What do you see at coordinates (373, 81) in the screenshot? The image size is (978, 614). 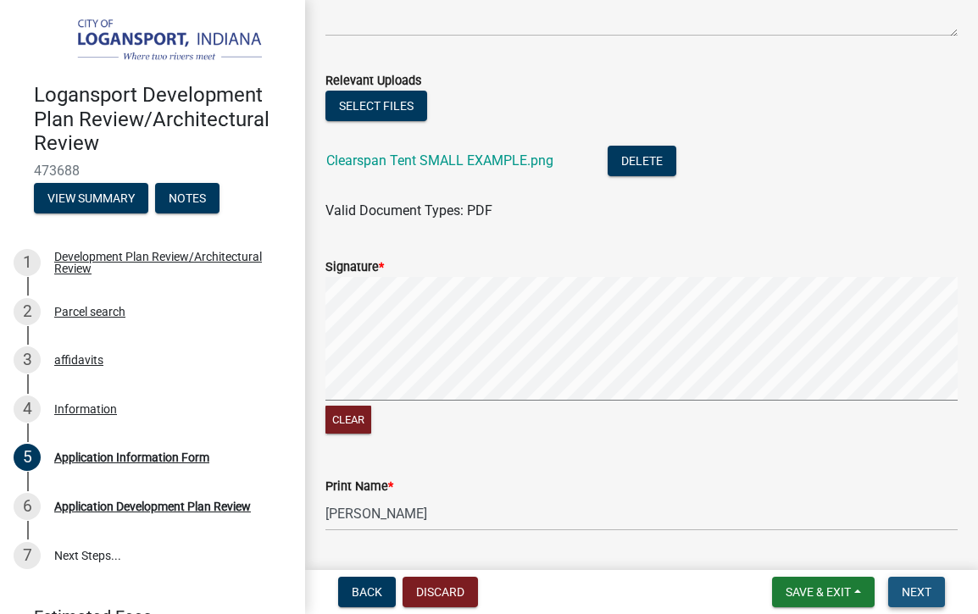 I see `label: Relevant Uploads` at bounding box center [373, 81].